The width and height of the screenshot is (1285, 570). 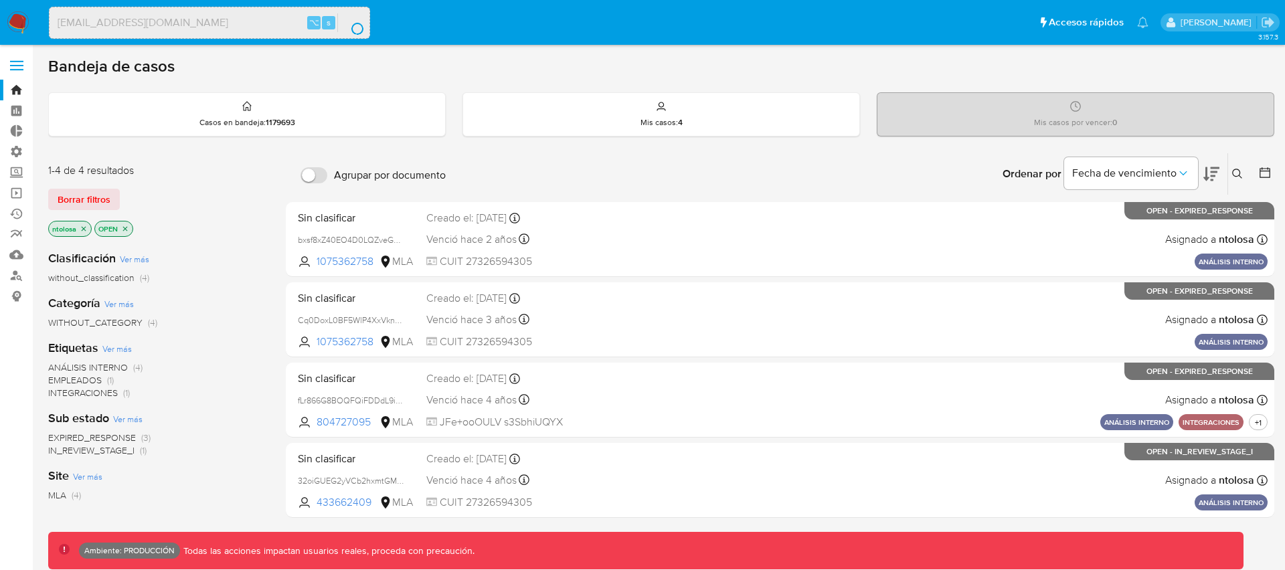 I want to click on p: nicolas.tolosa@mercadolibre.com, so click(x=1218, y=22).